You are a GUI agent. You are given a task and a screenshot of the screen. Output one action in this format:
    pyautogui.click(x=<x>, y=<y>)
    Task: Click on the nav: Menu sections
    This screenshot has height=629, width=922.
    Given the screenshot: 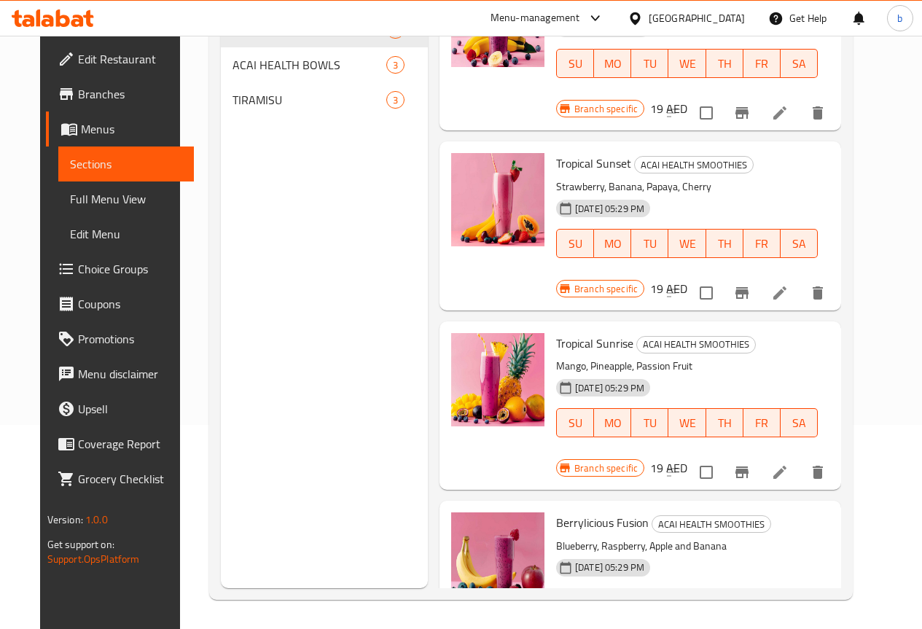 What is the action you would take?
    pyautogui.click(x=324, y=65)
    